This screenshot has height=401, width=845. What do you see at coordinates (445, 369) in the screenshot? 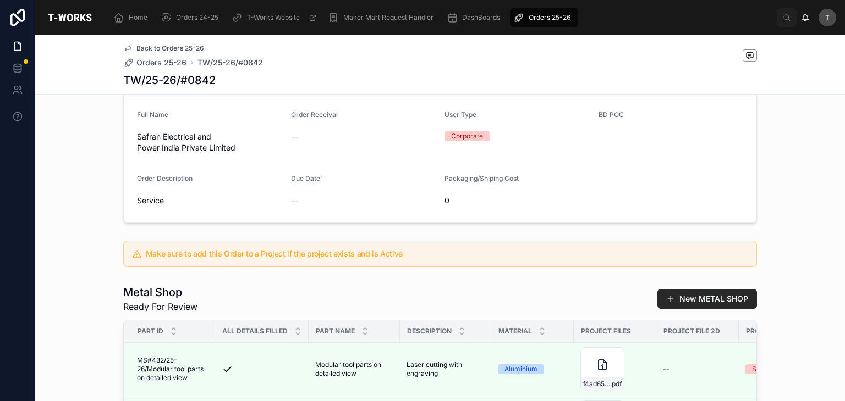
I see `span: Laser cutting with engraving` at bounding box center [445, 369].